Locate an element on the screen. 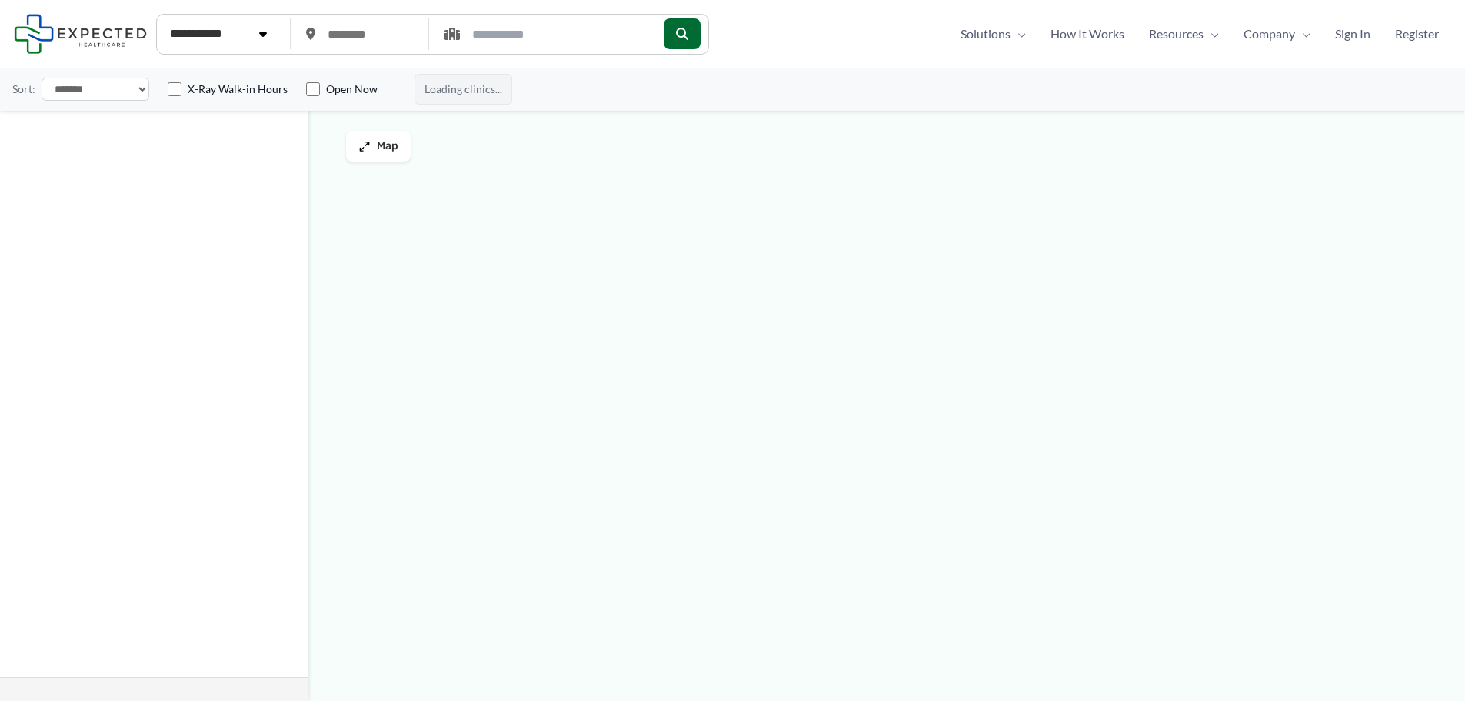 The height and width of the screenshot is (701, 1465). img: Expected Healthcare Logo - side, dark font, small is located at coordinates (80, 33).